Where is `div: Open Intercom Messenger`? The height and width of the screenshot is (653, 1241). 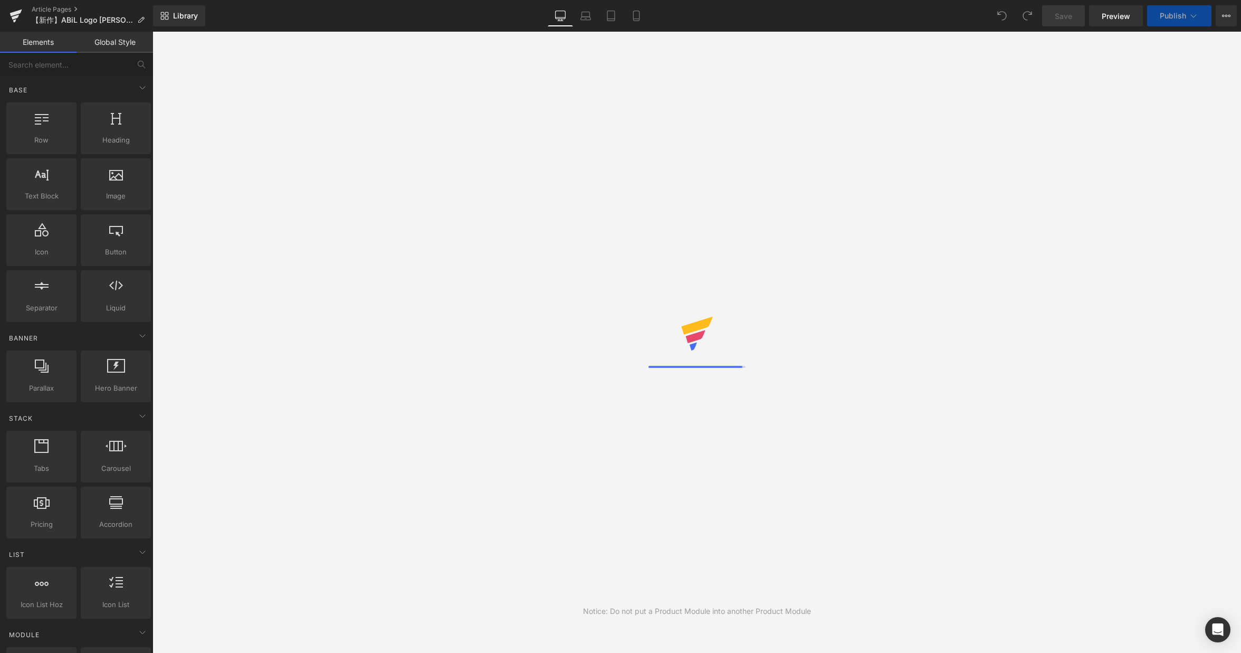
div: Open Intercom Messenger is located at coordinates (1218, 630).